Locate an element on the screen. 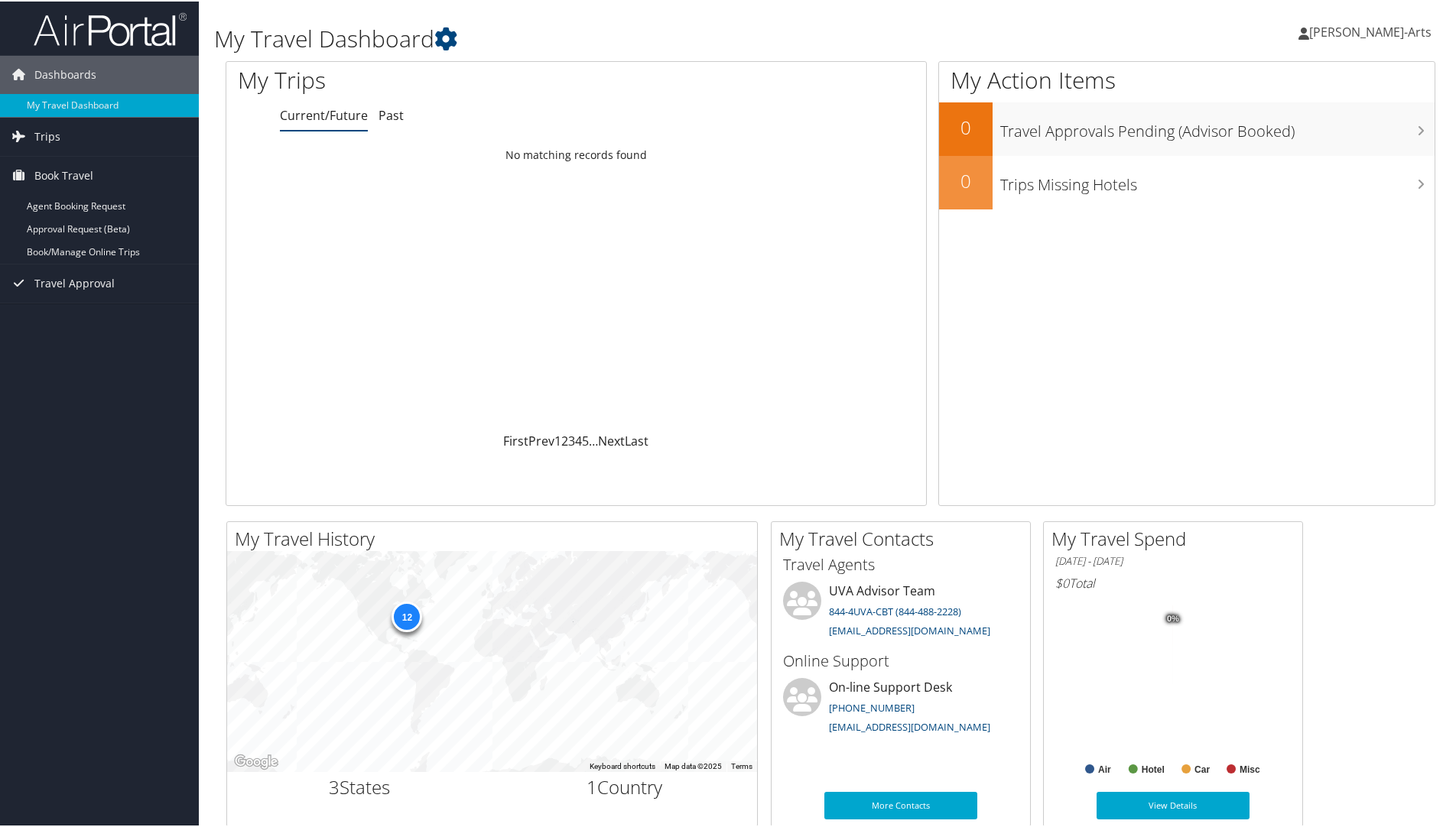 The image size is (1456, 827). a: 1 is located at coordinates (557, 440).